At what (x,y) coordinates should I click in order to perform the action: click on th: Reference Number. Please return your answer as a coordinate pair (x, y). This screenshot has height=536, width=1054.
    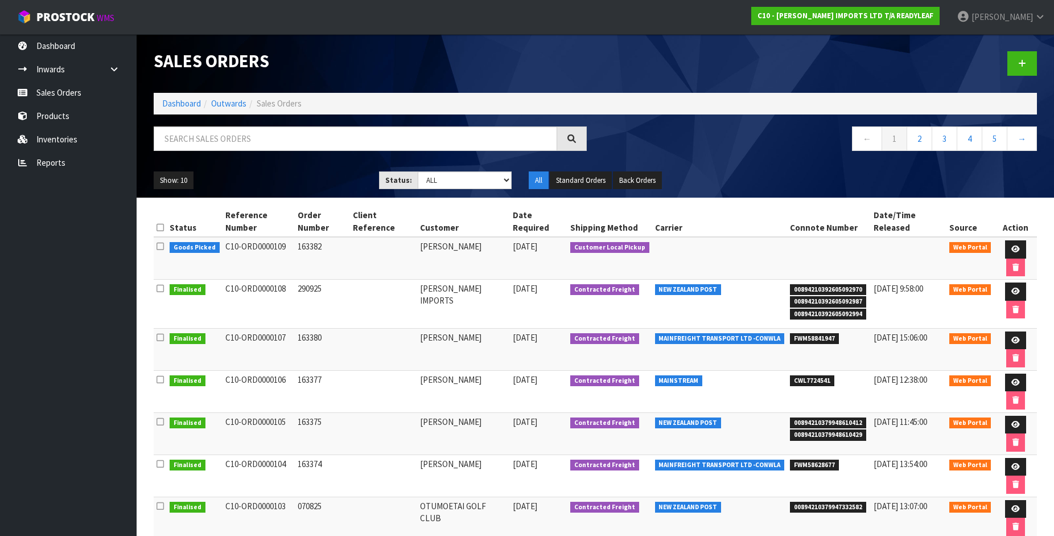
    Looking at the image, I should click on (259, 221).